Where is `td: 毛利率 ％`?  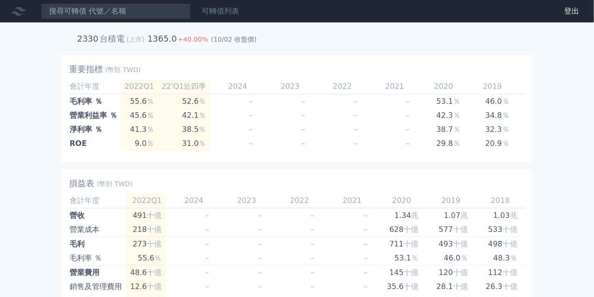 td: 毛利率 ％ is located at coordinates (95, 101).